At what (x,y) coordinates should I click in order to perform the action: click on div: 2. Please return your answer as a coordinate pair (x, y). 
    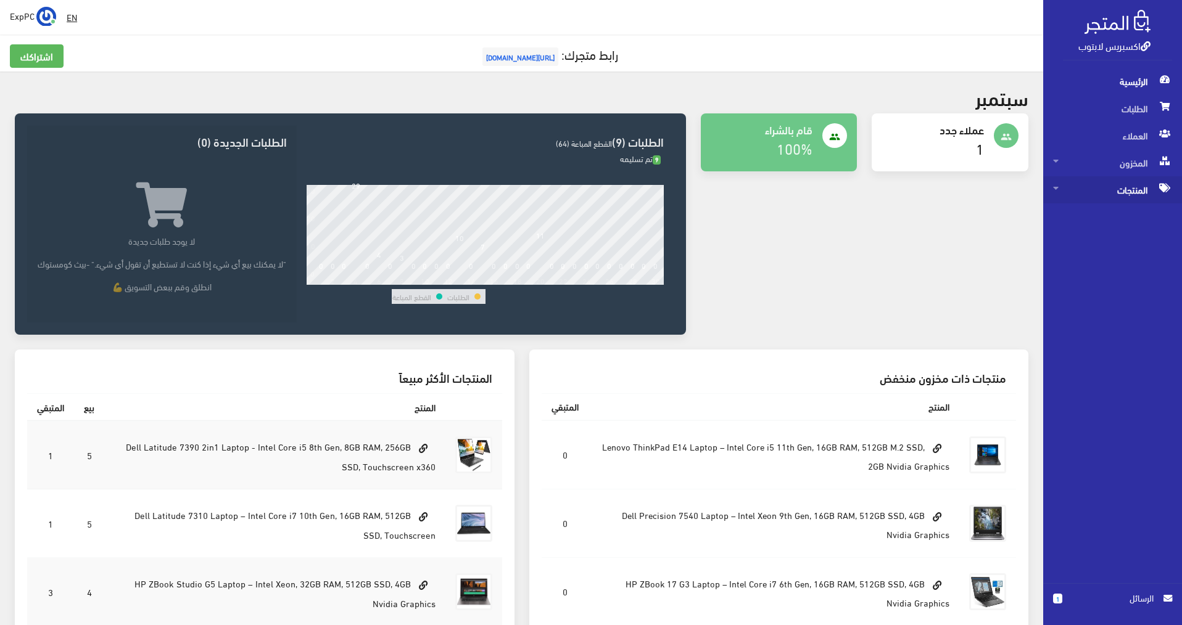
    Looking at the image, I should click on (332, 281).